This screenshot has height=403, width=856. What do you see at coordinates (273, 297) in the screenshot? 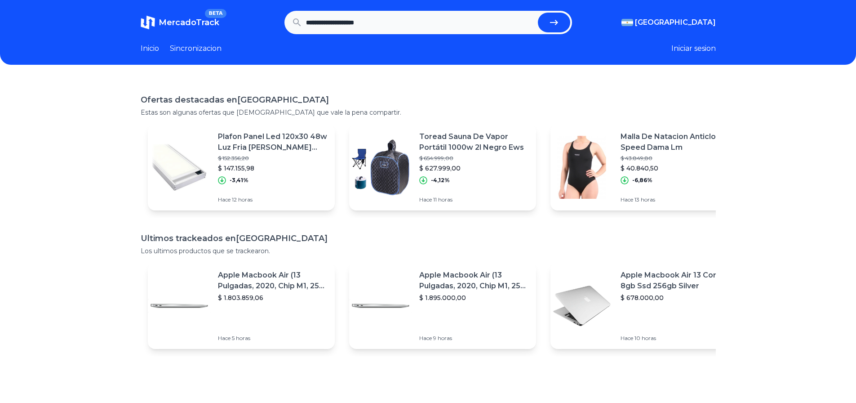
I see `p: $ 1.803.859,06` at bounding box center [273, 297].